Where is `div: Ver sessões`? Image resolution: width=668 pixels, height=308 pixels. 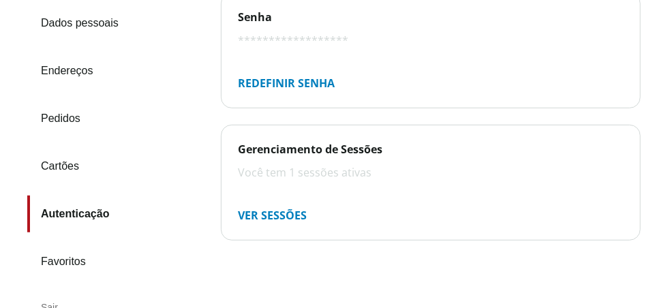 div: Ver sessões is located at coordinates (272, 215).